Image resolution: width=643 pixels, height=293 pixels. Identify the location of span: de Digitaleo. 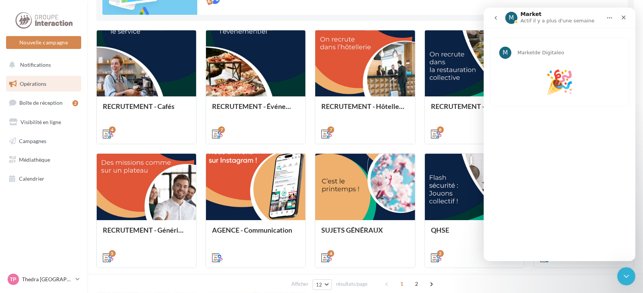
(66, 45).